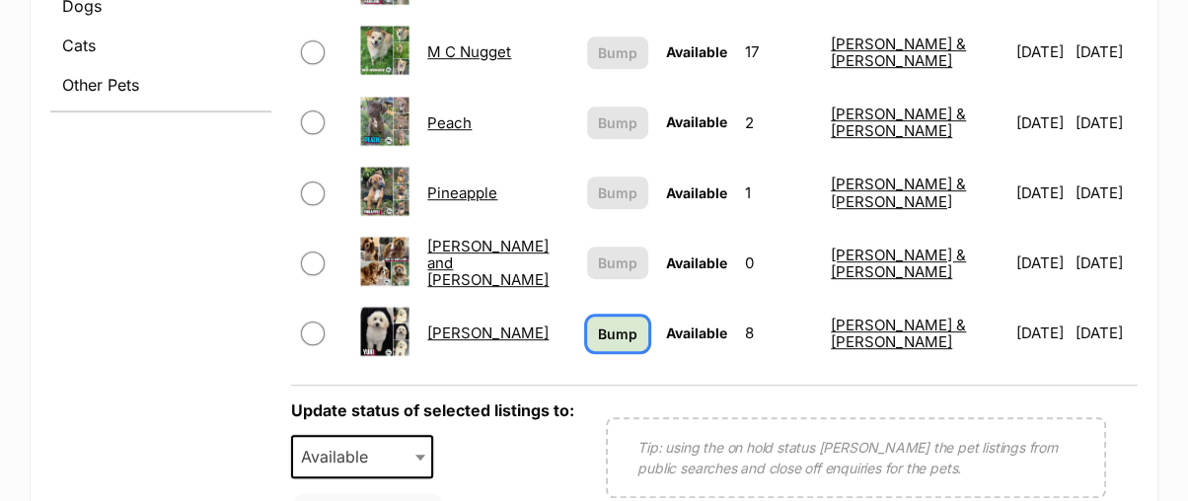  What do you see at coordinates (161, 85) in the screenshot?
I see `a: Other Pets` at bounding box center [161, 85].